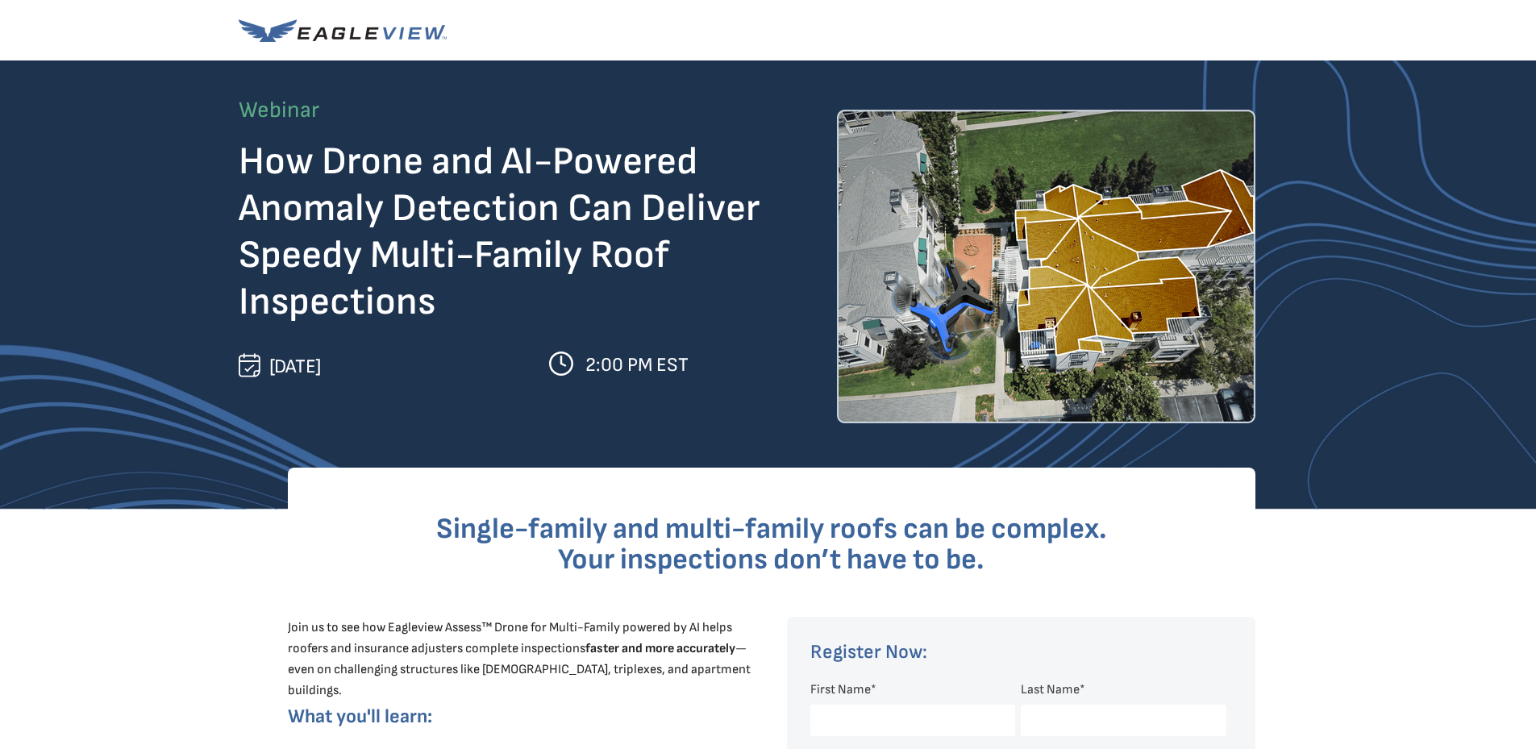  What do you see at coordinates (1050, 689) in the screenshot?
I see `span: Last Name` at bounding box center [1050, 689].